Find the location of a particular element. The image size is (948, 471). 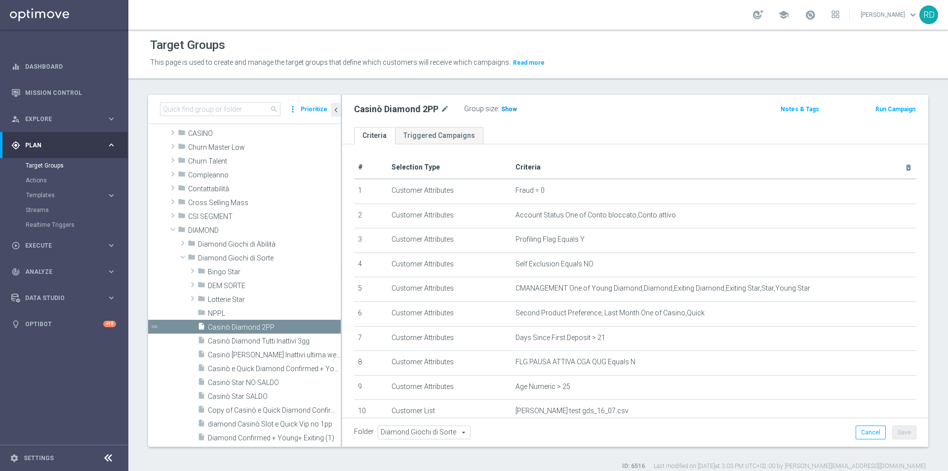

i: delete_forever is located at coordinates (909, 167).